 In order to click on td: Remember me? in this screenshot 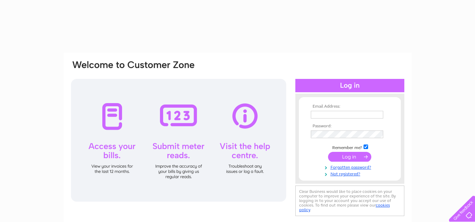, I will do `click(350, 147)`.